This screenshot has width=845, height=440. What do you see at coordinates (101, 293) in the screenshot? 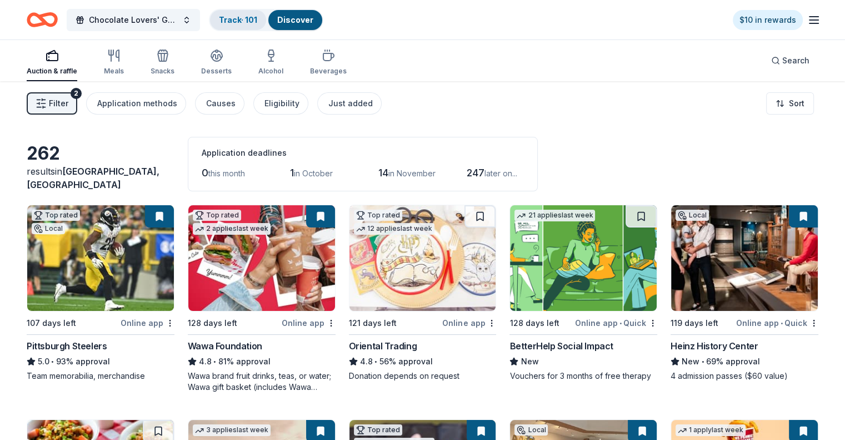
I see `a: Image for Pittsburgh SteelersTop ratedLocal107 days leftOnline appPittsburgh Steelers5.0•93% appr...` at bounding box center [101, 293].